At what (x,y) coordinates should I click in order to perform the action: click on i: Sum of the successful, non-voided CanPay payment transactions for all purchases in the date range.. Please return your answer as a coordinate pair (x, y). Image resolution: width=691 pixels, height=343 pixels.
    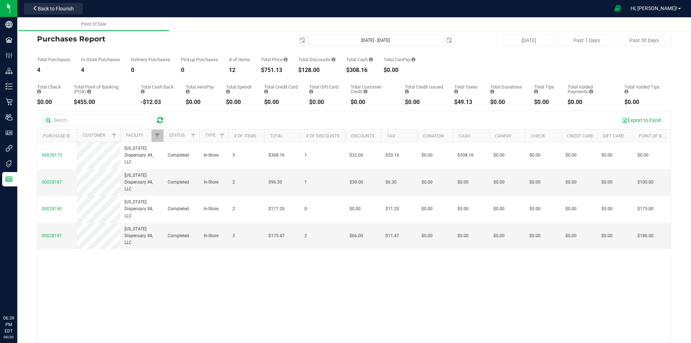
    Looking at the image, I should click on (413, 59).